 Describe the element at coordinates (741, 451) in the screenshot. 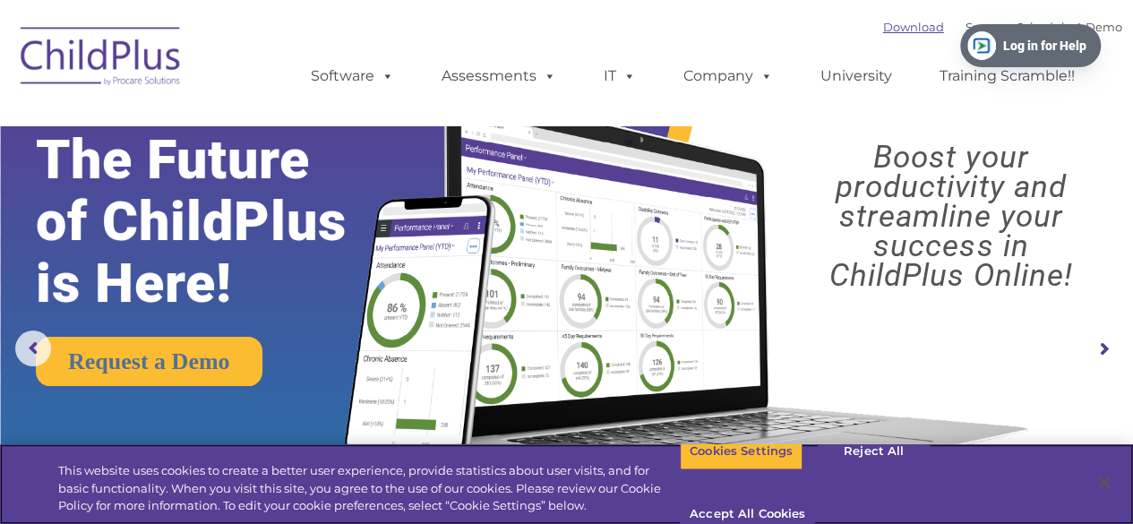

I see `button: Cookies Settings` at that location.